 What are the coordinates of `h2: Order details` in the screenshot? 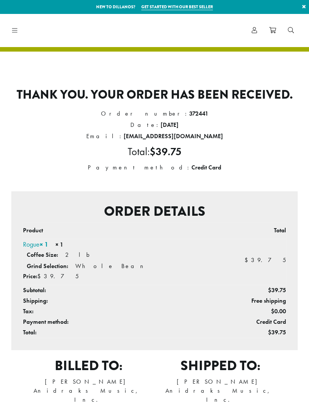 It's located at (154, 211).